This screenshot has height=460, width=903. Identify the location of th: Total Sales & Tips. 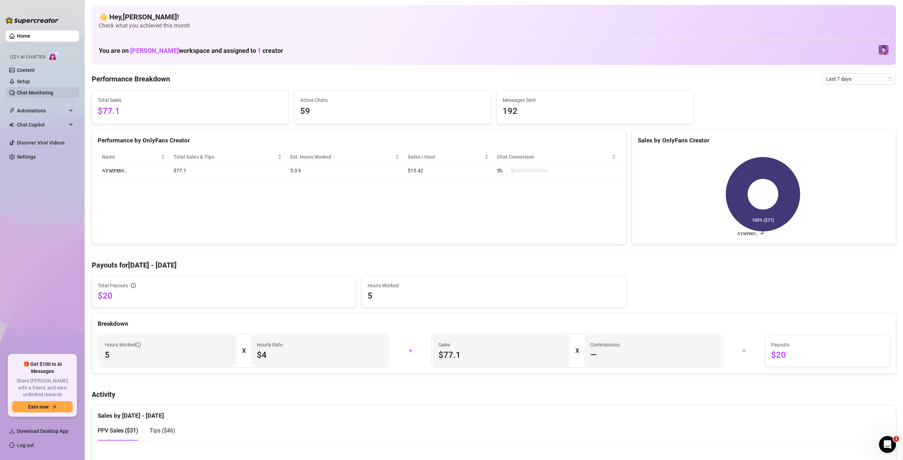
(228, 157).